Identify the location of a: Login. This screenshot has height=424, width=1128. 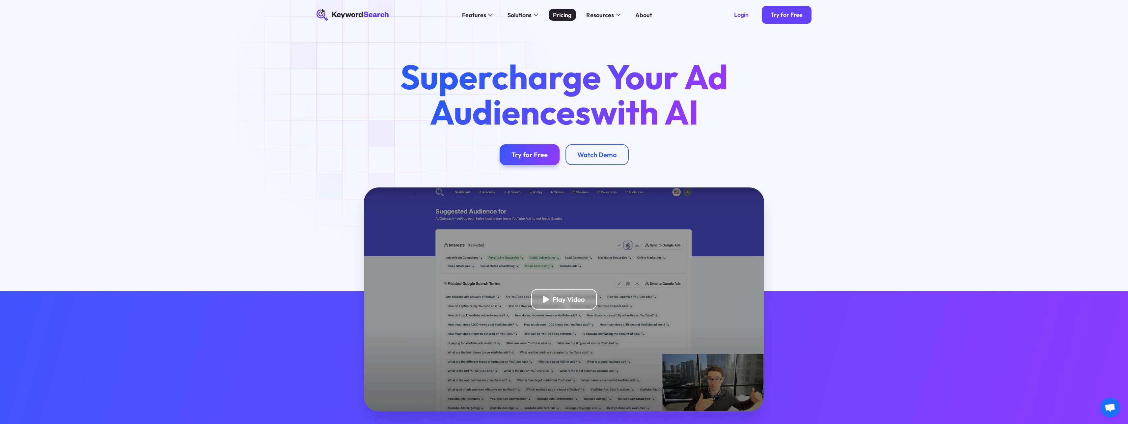
(742, 15).